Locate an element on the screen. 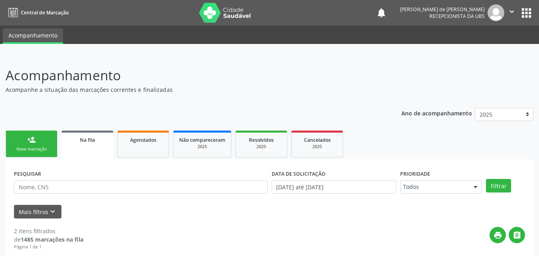  div: Nova marcação is located at coordinates (32, 149).